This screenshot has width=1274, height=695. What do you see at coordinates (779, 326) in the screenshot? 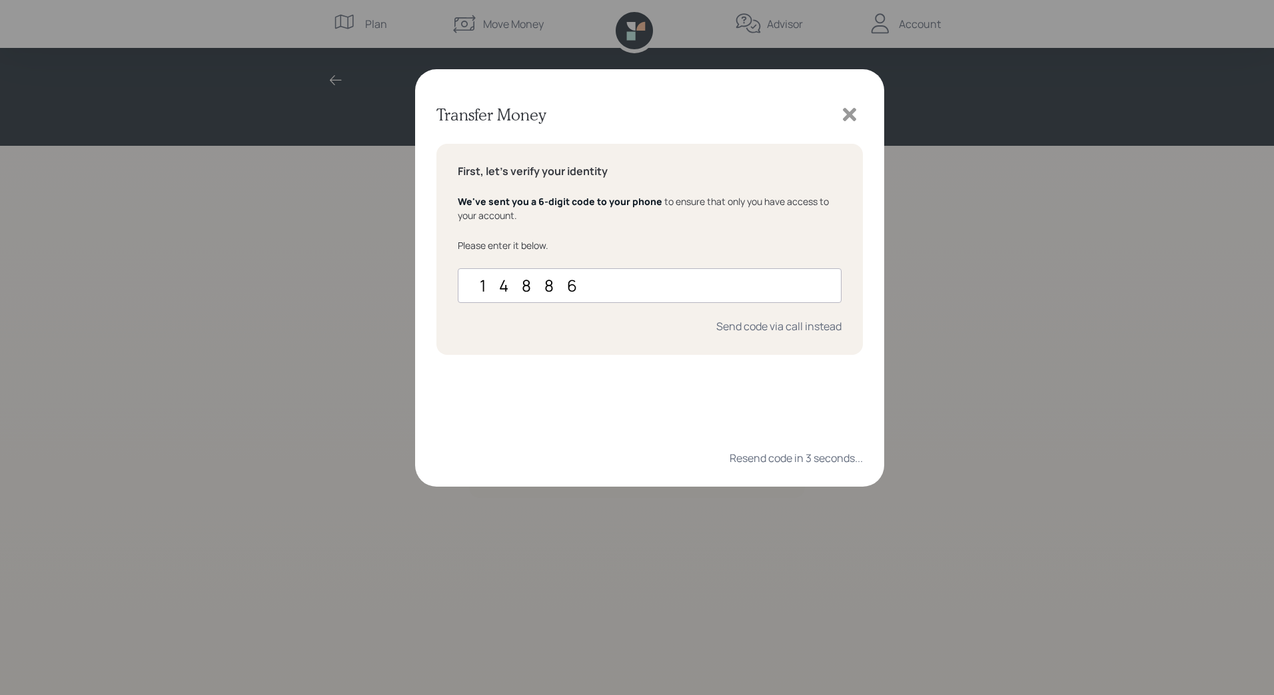
I see `div: Send code via call instead` at bounding box center [779, 326].